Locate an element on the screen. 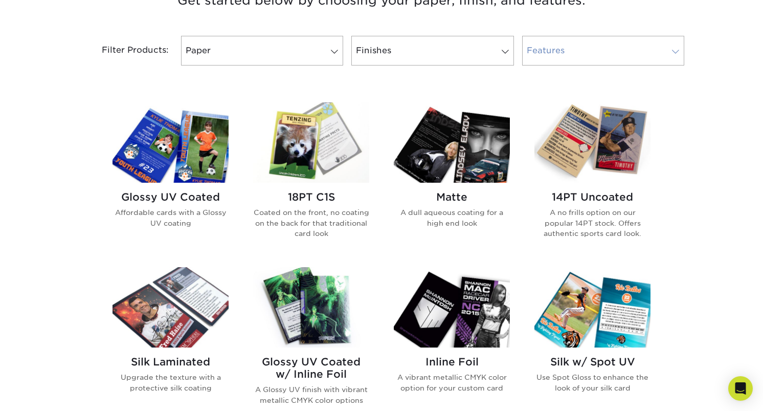 This screenshot has height=411, width=763. h2: Matte is located at coordinates (451, 197).